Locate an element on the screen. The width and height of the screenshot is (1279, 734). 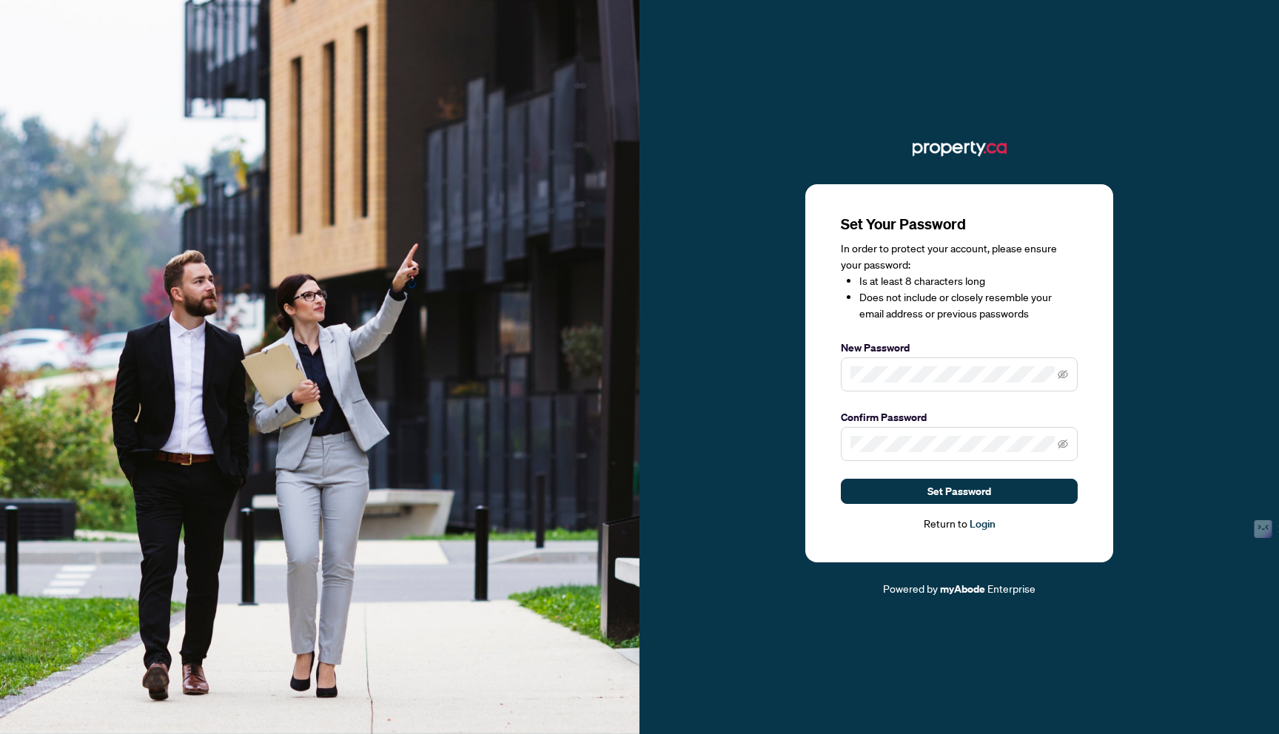
h3: Set Your Password is located at coordinates (959, 224).